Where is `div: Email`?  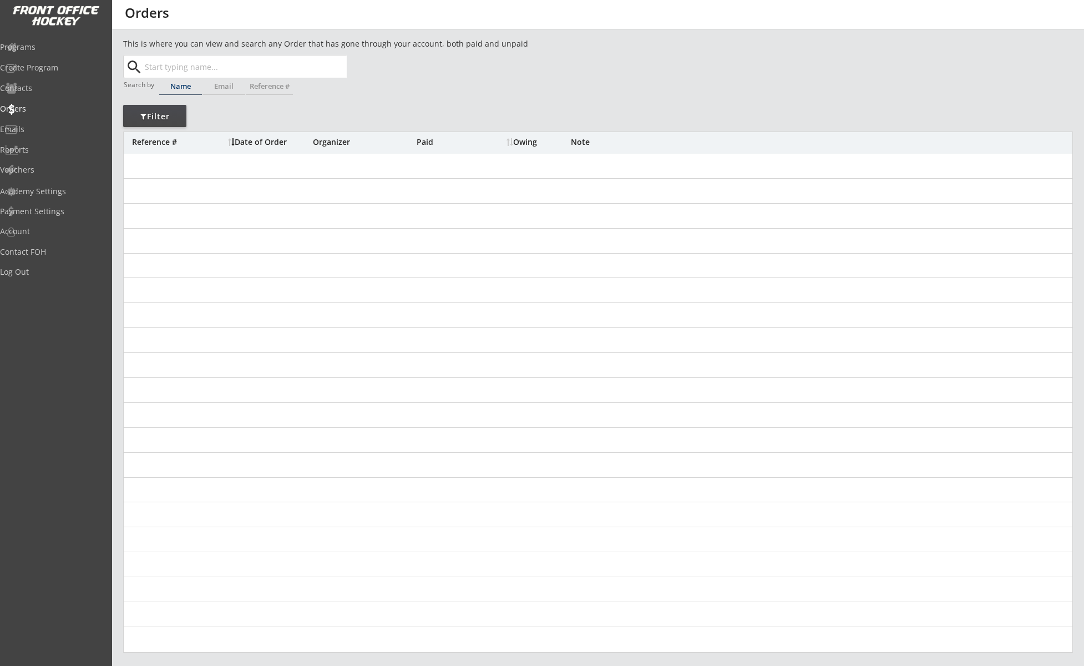 div: Email is located at coordinates (224, 86).